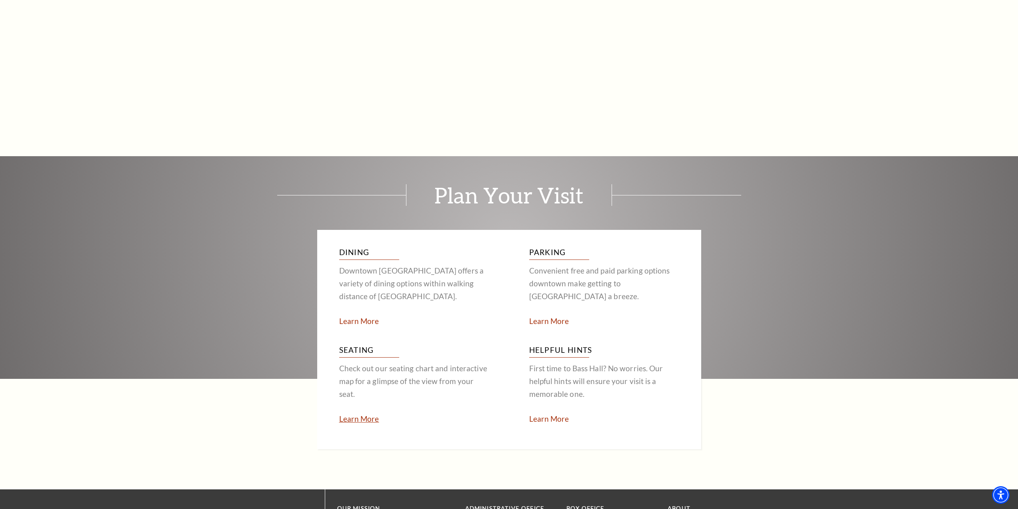 Image resolution: width=1018 pixels, height=509 pixels. I want to click on h3: Dining, so click(414, 252).